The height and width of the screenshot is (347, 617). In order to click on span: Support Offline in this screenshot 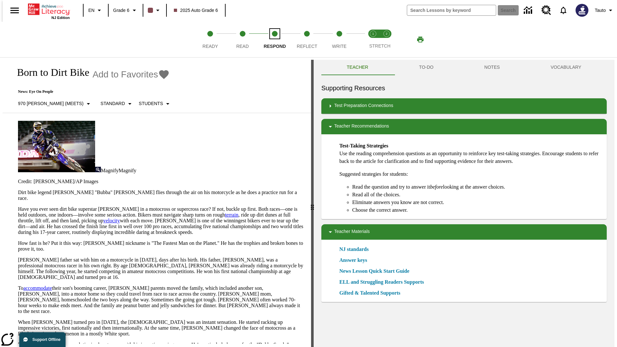, I will do `click(46, 340)`.